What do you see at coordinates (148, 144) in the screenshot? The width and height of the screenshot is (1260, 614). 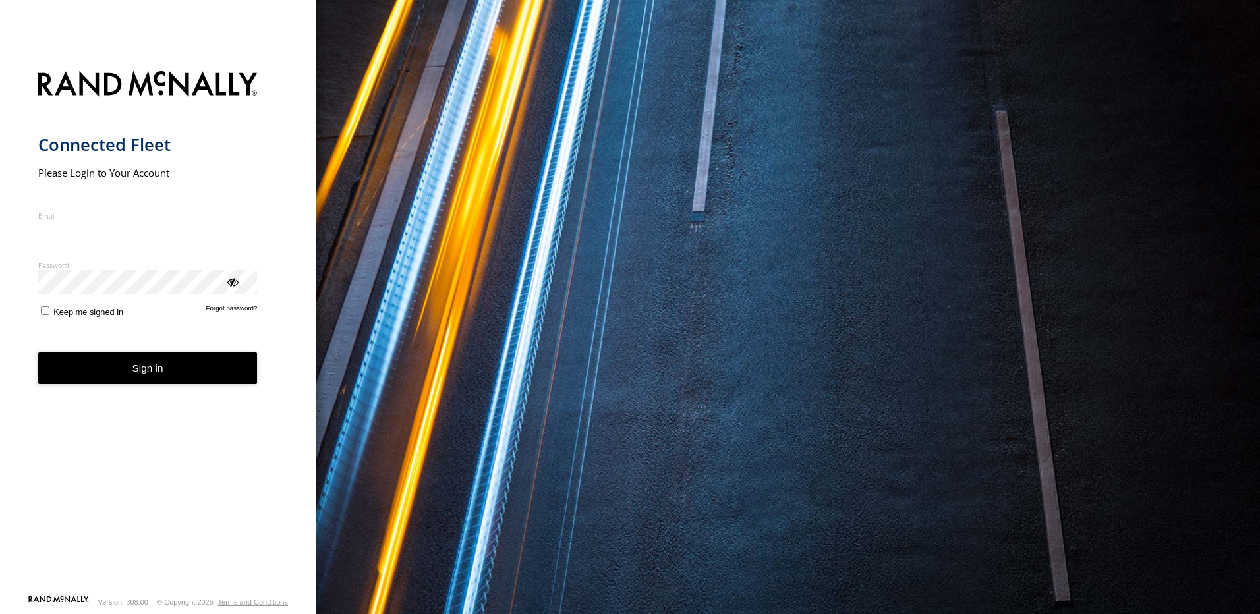 I see `h1: Connected Fleet` at bounding box center [148, 144].